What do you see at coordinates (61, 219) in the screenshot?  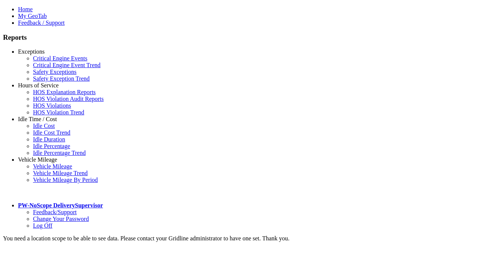 I see `a: Change Your Password` at bounding box center [61, 219].